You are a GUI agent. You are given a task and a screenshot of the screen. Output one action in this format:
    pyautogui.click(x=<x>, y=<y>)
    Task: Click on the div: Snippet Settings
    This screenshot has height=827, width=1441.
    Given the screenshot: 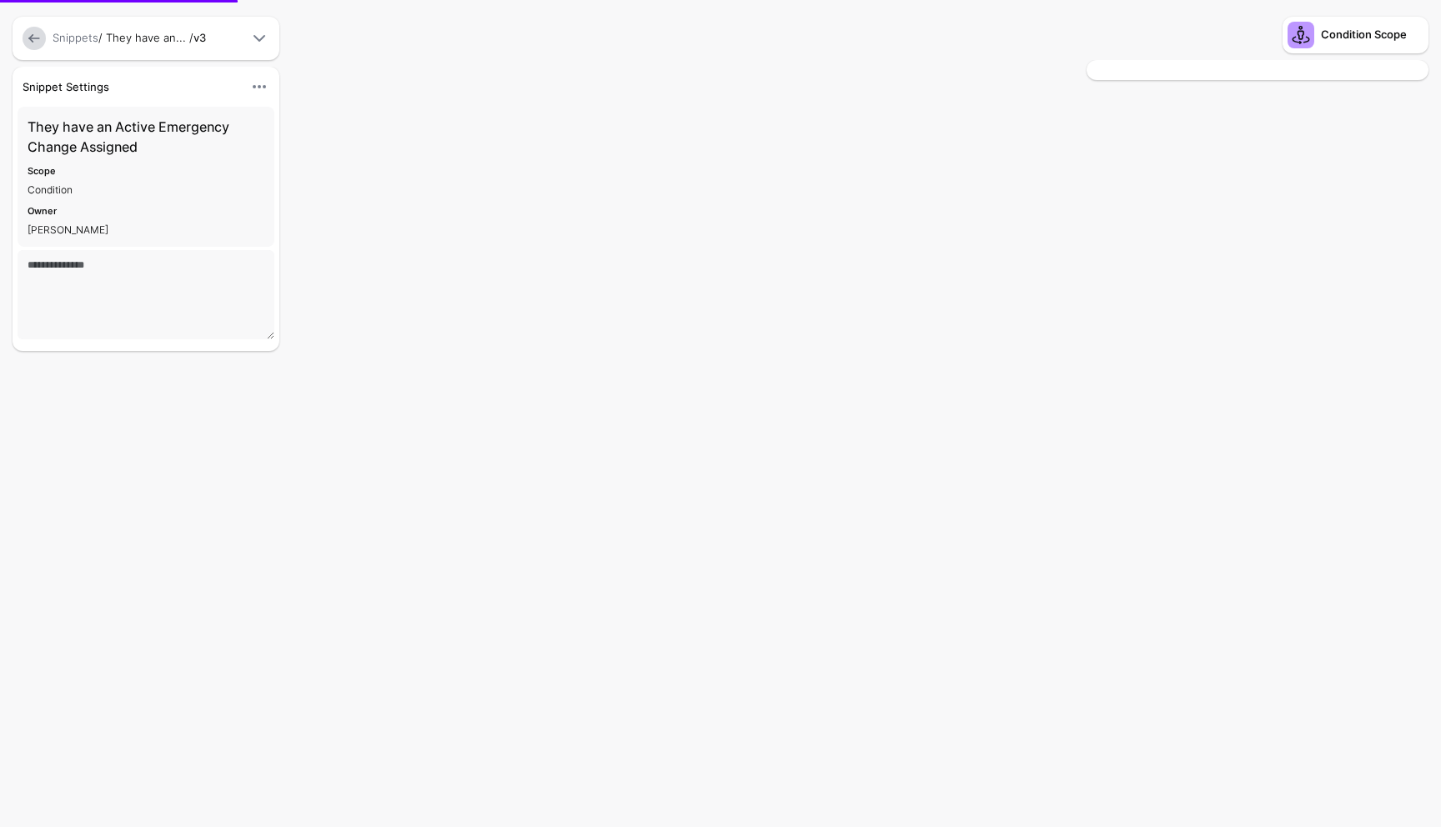 What is the action you would take?
    pyautogui.click(x=129, y=87)
    